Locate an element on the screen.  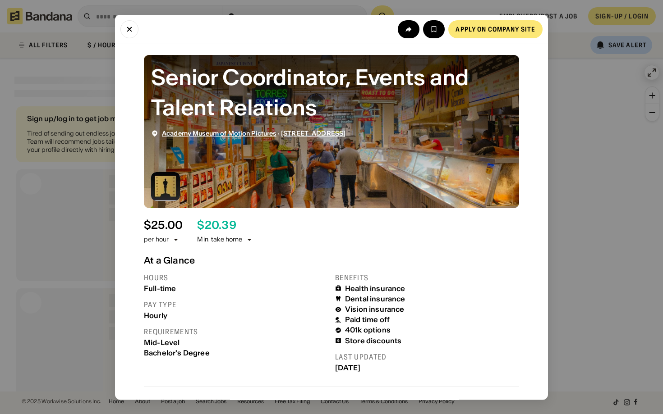
div: Last updated is located at coordinates (427, 357).